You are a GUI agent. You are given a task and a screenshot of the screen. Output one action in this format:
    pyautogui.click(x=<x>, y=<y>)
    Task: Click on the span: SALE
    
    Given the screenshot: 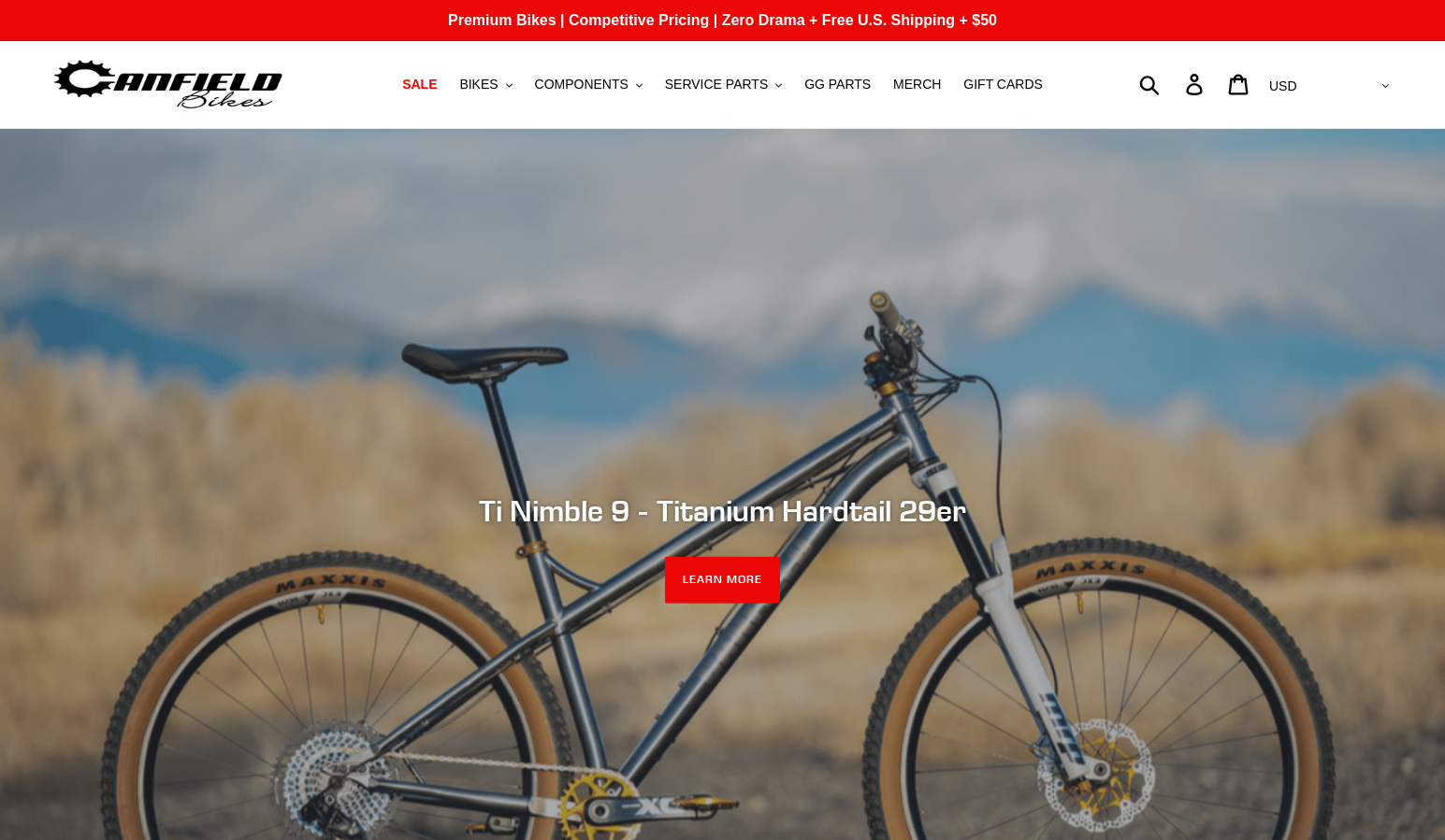 What is the action you would take?
    pyautogui.click(x=419, y=84)
    